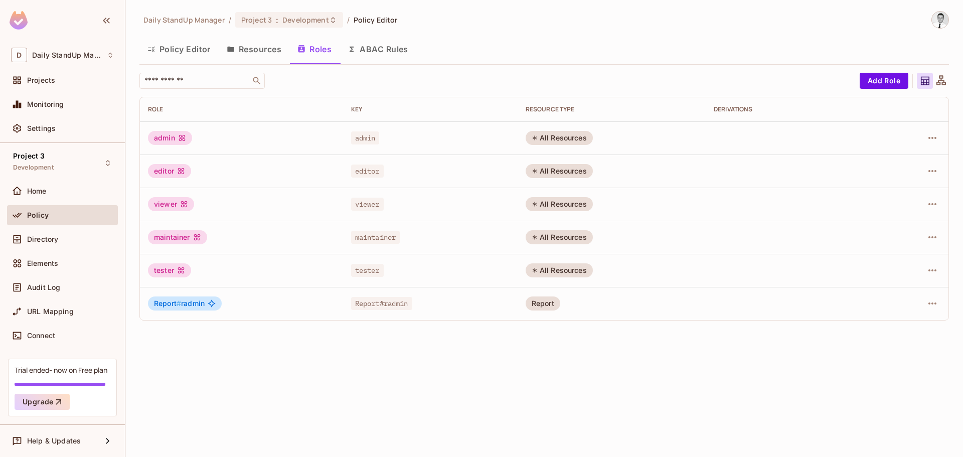  What do you see at coordinates (170, 138) in the screenshot?
I see `div: admin` at bounding box center [170, 138].